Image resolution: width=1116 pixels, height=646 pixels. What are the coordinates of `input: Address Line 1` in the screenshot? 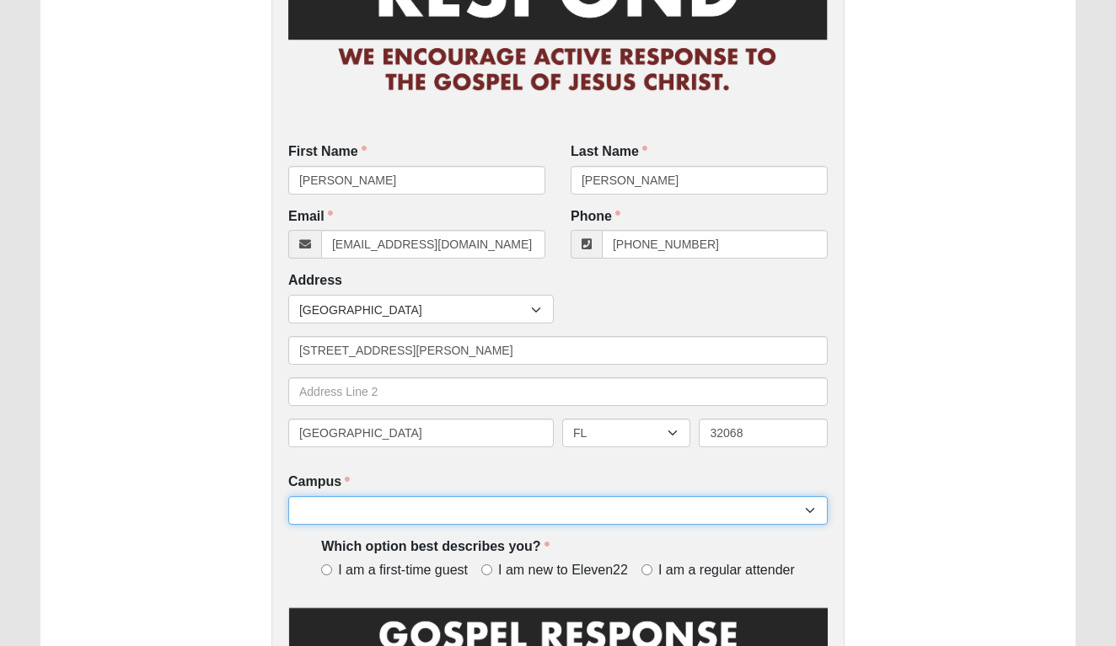 It's located at (558, 351).